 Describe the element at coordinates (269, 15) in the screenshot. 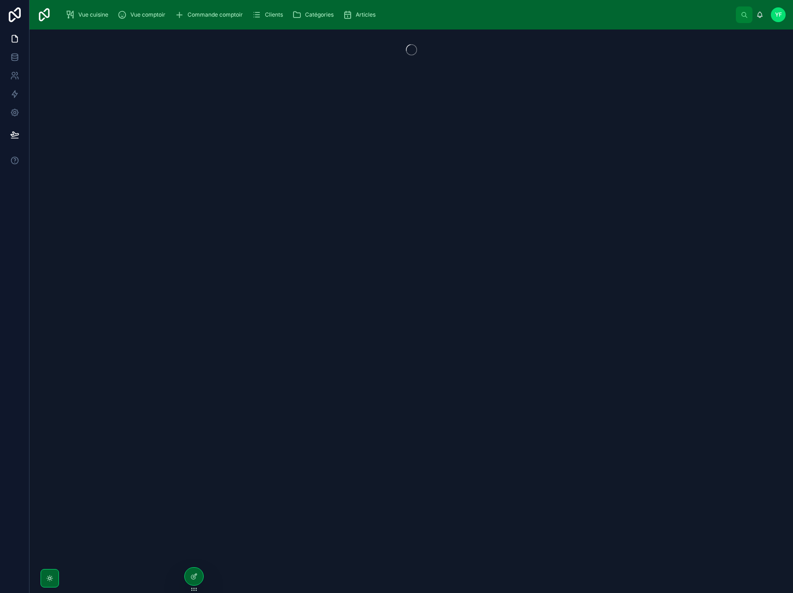

I see `a: Clients` at that location.